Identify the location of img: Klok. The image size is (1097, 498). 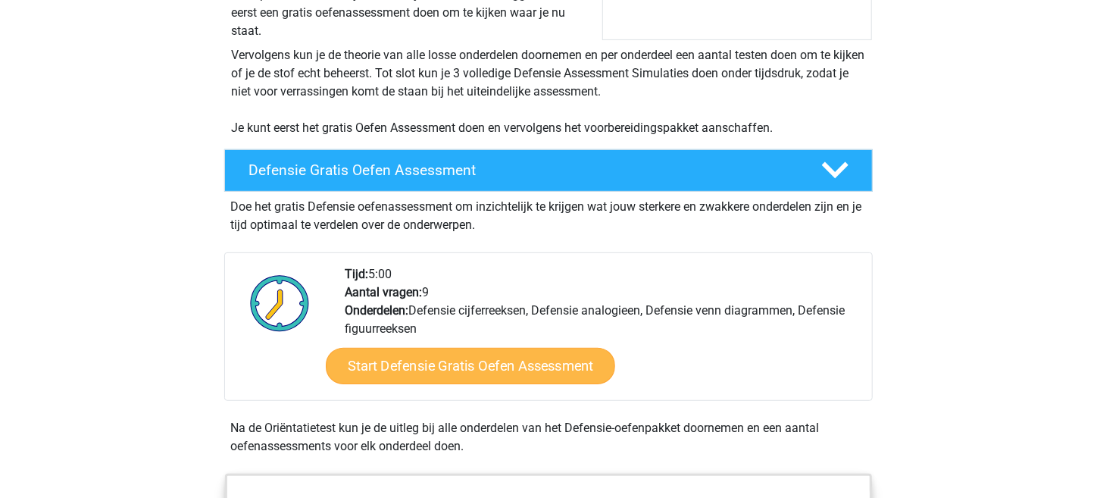
(280, 303).